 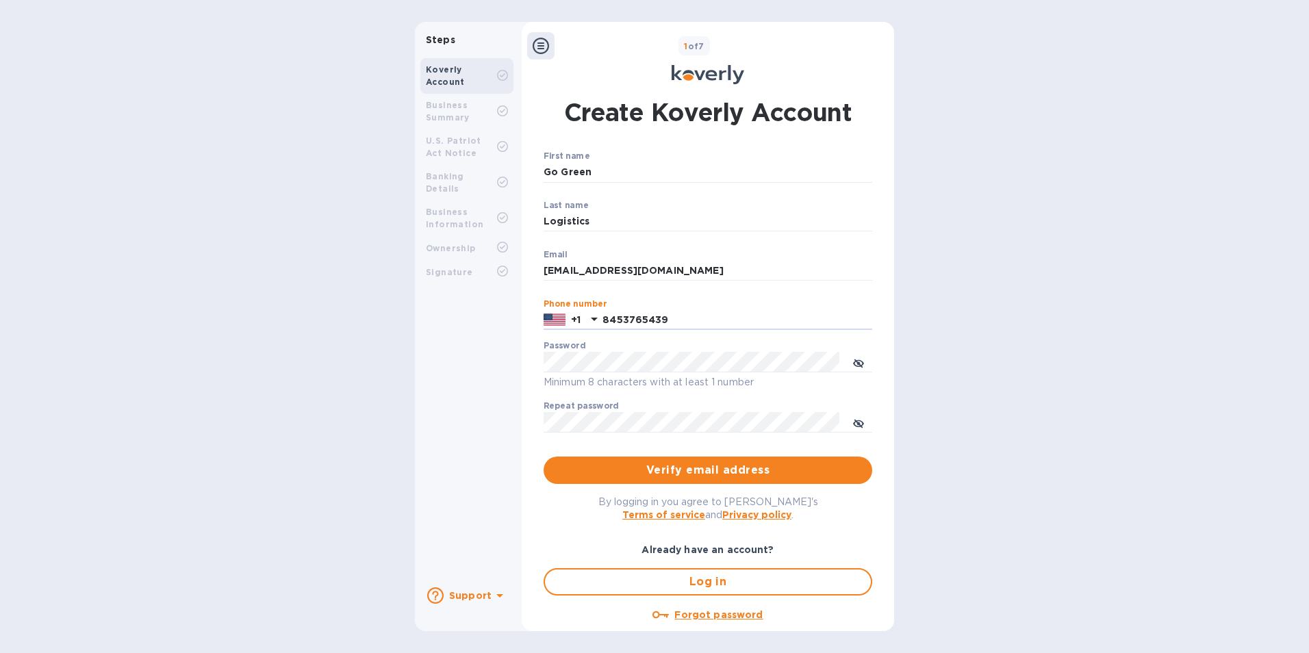 What do you see at coordinates (708, 470) in the screenshot?
I see `button: Verify email address` at bounding box center [708, 470].